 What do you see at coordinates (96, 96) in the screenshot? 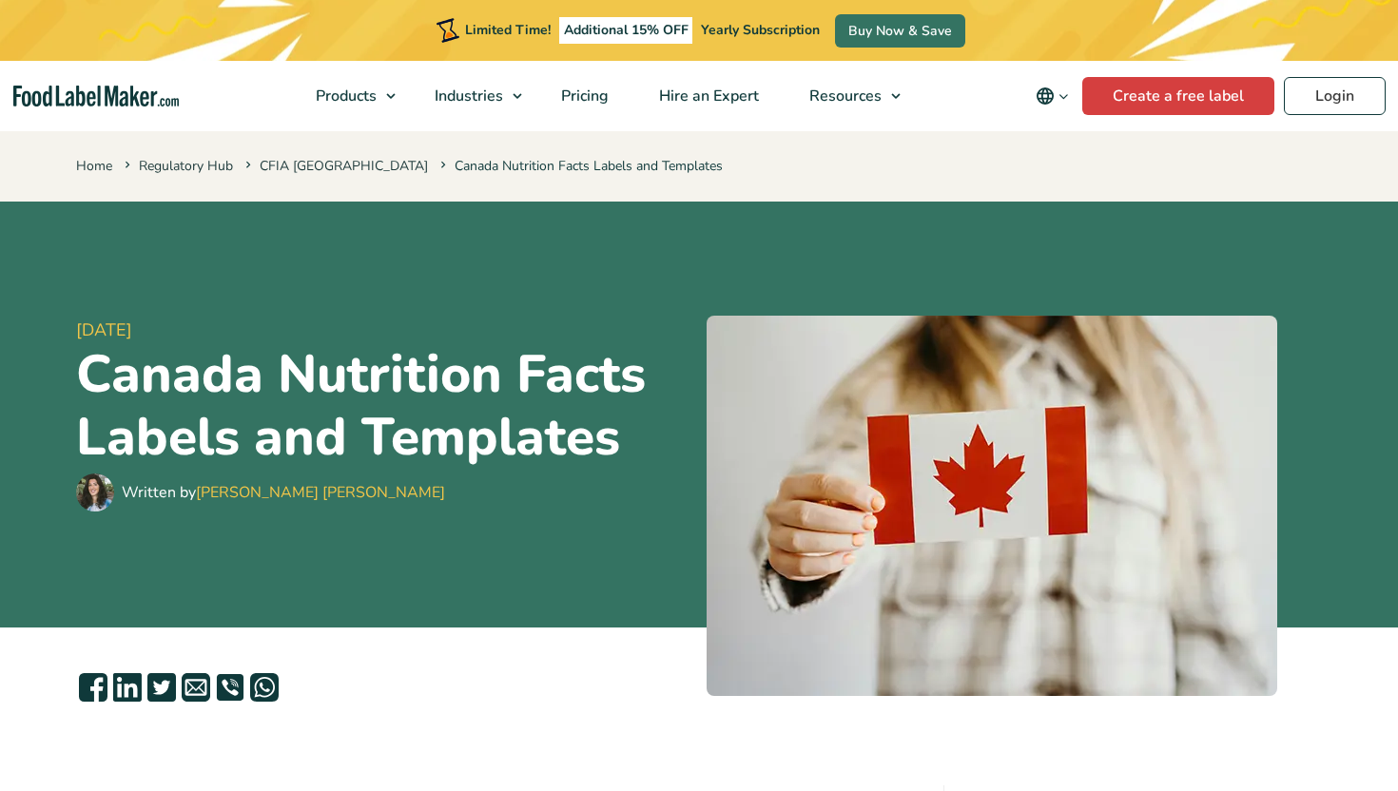
I see `a: Food Label Maker homepage` at bounding box center [96, 96].